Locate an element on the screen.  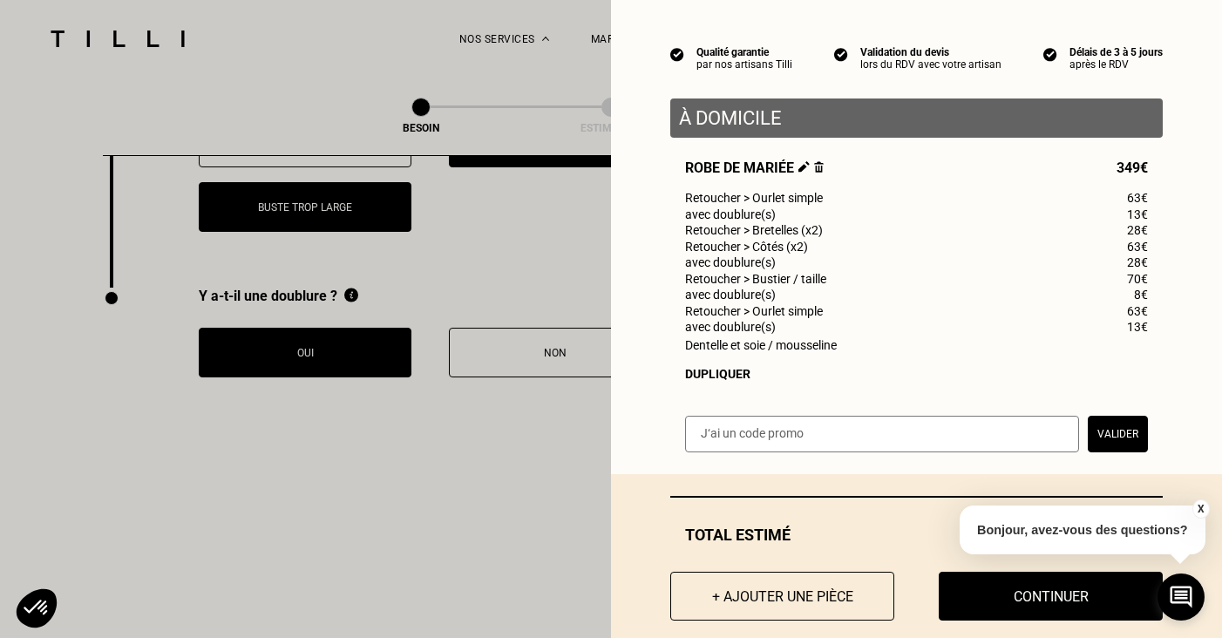
span: Robe de mariée is located at coordinates (754, 167).